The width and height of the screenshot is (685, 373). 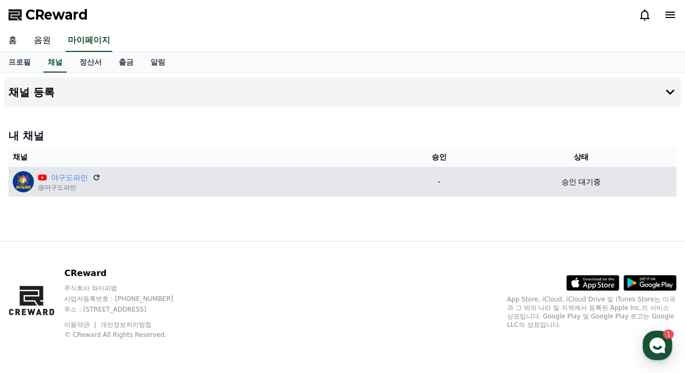 What do you see at coordinates (37, 305) in the screenshot?
I see `span: 홈` at bounding box center [37, 305].